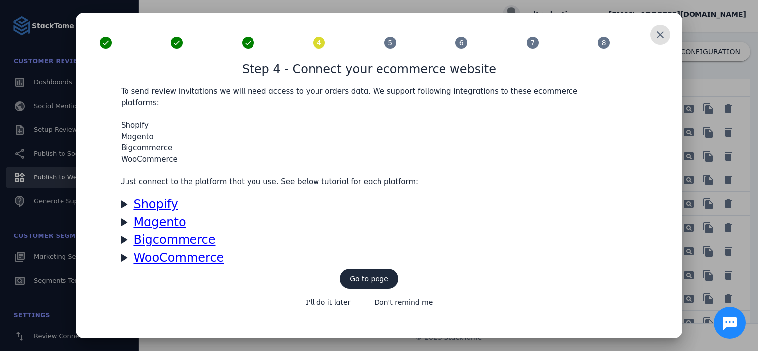 This screenshot has height=351, width=758. What do you see at coordinates (328, 303) in the screenshot?
I see `span: I'll do it later` at bounding box center [328, 303].